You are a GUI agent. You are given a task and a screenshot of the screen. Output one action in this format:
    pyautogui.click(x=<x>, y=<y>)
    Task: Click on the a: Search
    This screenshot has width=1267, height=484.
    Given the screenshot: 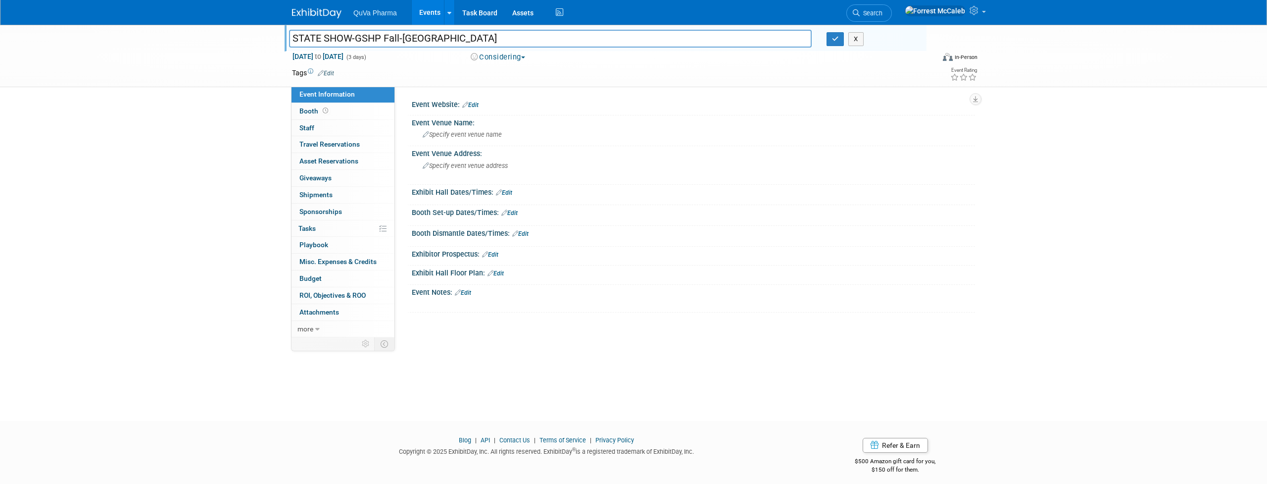 What is the action you would take?
    pyautogui.click(x=869, y=13)
    